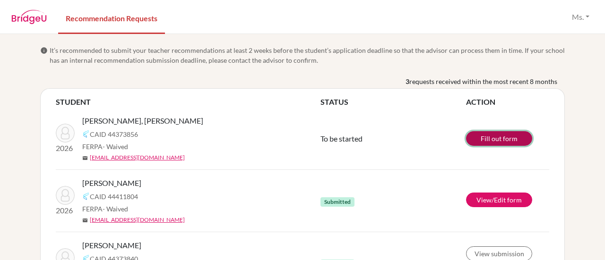 This screenshot has width=605, height=260. What do you see at coordinates (337, 202) in the screenshot?
I see `span: Submitted` at bounding box center [337, 202].